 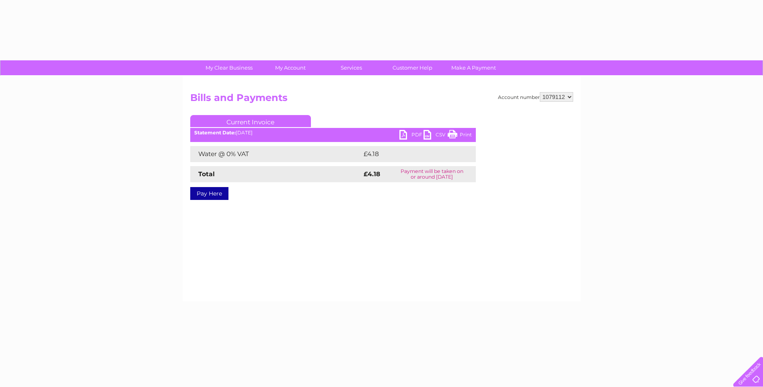 What do you see at coordinates (460, 136) in the screenshot?
I see `a: Print` at bounding box center [460, 136].